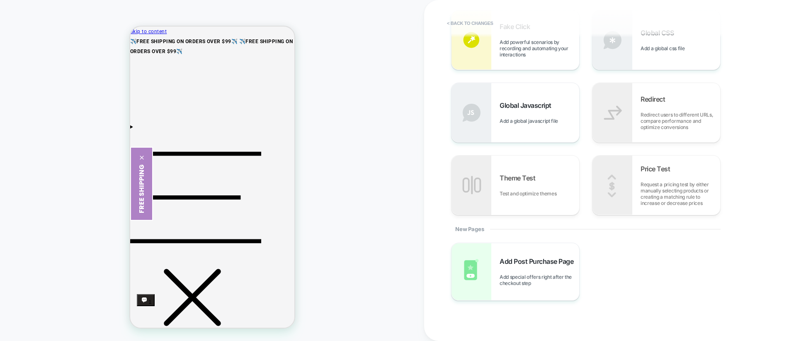  I want to click on span: Add a global javascript file, so click(531, 121).